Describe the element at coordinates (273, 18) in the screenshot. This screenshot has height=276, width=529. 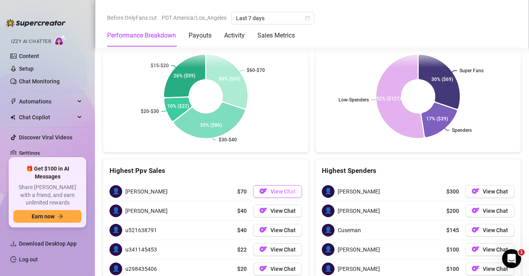
I see `span: Last 7 days` at that location.